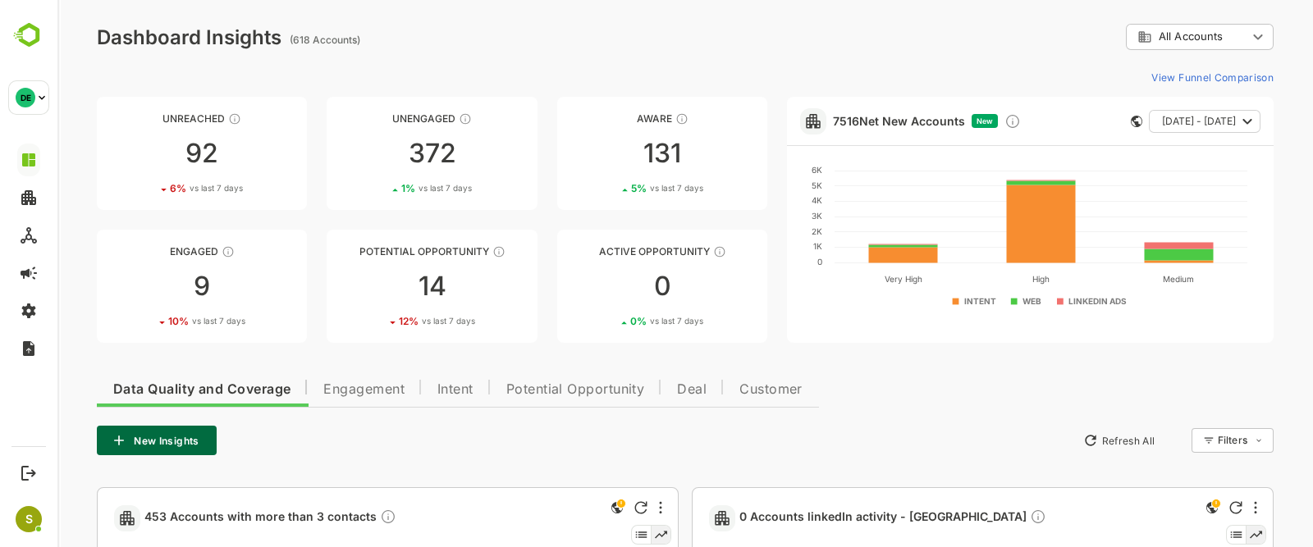 This screenshot has width=1313, height=547. What do you see at coordinates (99, 441) in the screenshot?
I see `a: New Insights` at bounding box center [99, 441].